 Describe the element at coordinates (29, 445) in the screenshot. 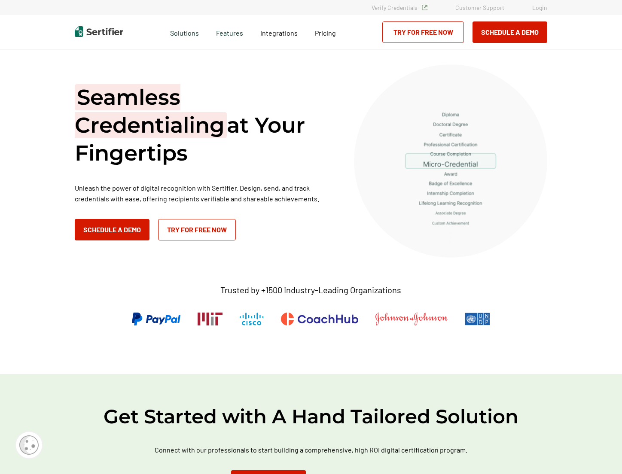

I see `img: Cookie Popup Icon` at that location.